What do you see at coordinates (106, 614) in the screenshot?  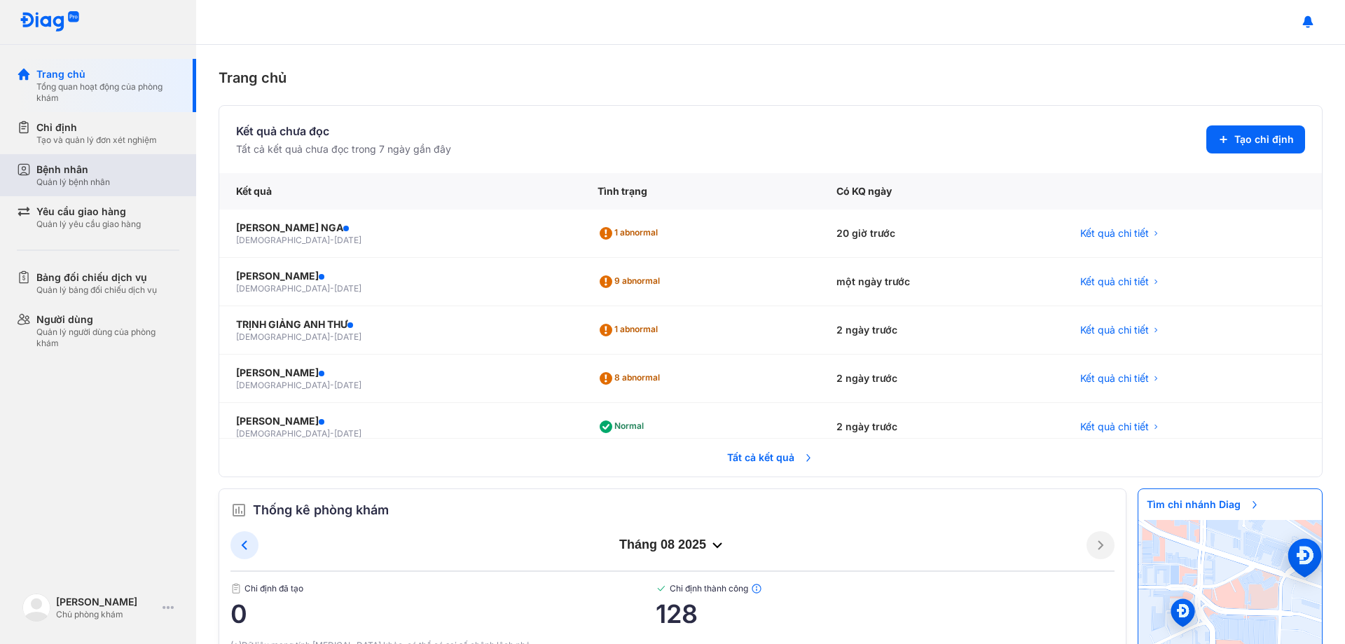 I see `div: Chủ phòng khám` at bounding box center [106, 614].